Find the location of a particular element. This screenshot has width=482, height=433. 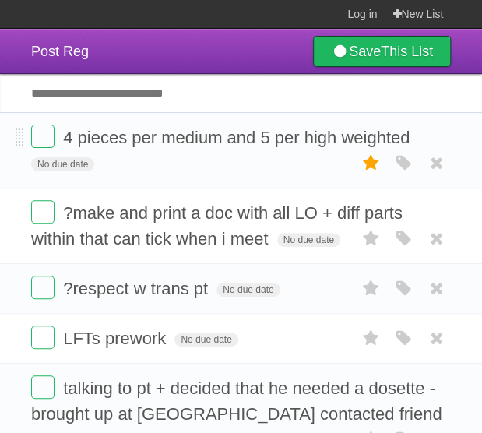

span: ?respect w trans pt is located at coordinates (137, 288).